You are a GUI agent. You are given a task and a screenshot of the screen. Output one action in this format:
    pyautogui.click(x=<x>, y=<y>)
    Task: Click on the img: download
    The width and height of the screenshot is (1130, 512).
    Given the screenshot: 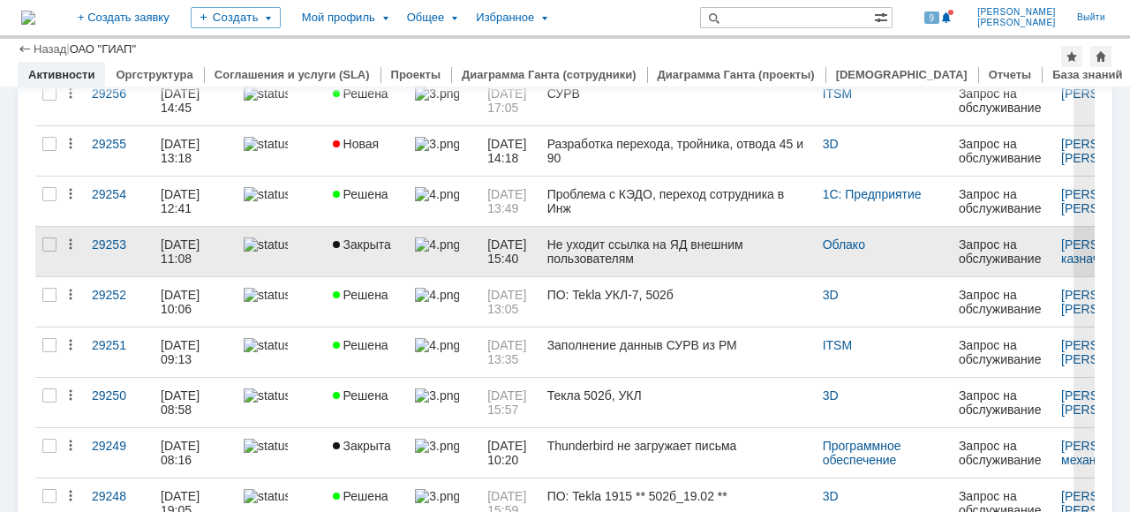 What is the action you would take?
    pyautogui.click(x=11, y=92)
    